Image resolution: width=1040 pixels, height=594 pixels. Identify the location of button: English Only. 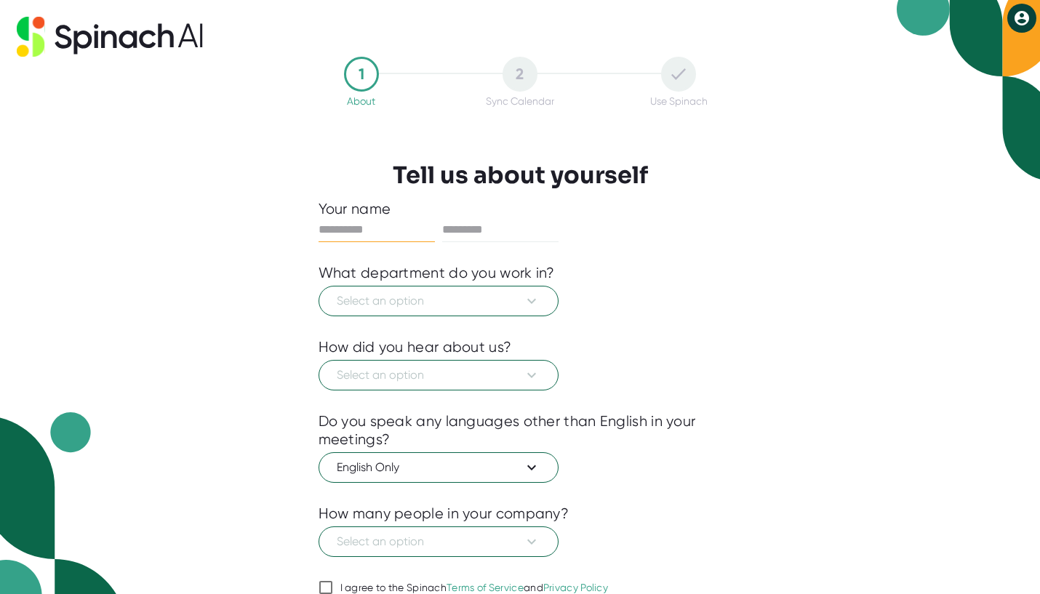
(438, 467).